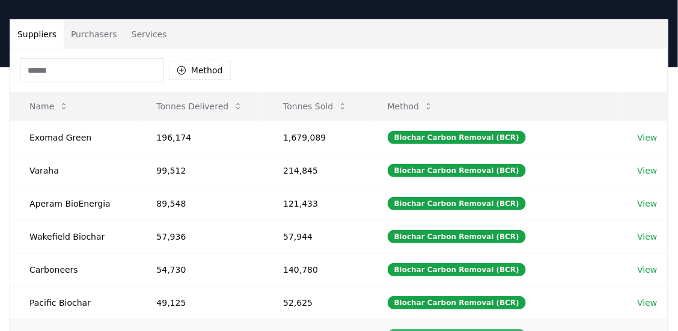 The width and height of the screenshot is (678, 331). What do you see at coordinates (316, 137) in the screenshot?
I see `td: 1,679,089` at bounding box center [316, 137].